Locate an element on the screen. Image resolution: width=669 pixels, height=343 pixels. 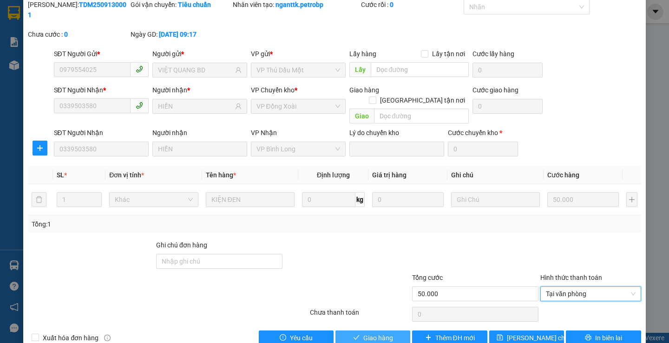
span: Giao is located at coordinates (362, 116).